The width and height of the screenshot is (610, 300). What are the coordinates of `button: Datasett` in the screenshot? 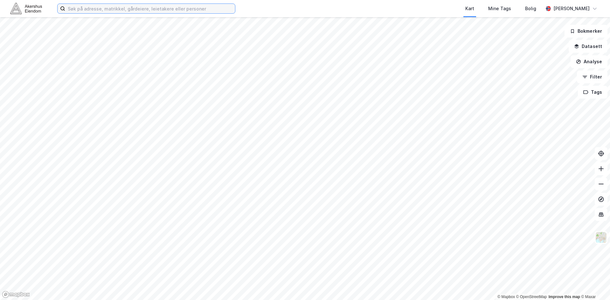 It's located at (588, 46).